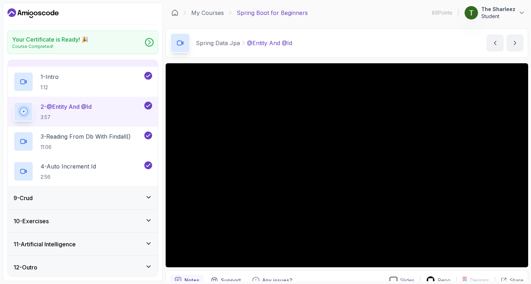 The height and width of the screenshot is (284, 531). Describe the element at coordinates (270, 43) in the screenshot. I see `p: @Entity And @Id` at that location.